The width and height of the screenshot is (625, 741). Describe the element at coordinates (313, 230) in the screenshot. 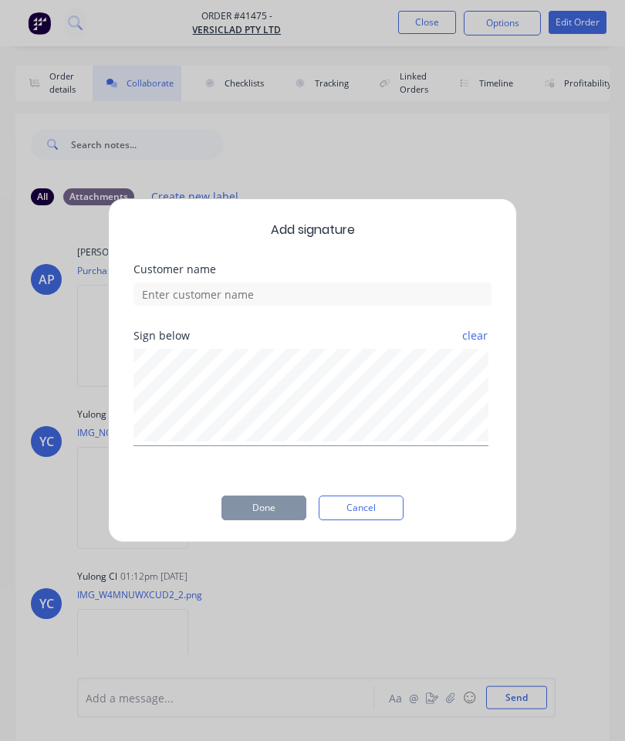

I see `span: Add signature` at that location.